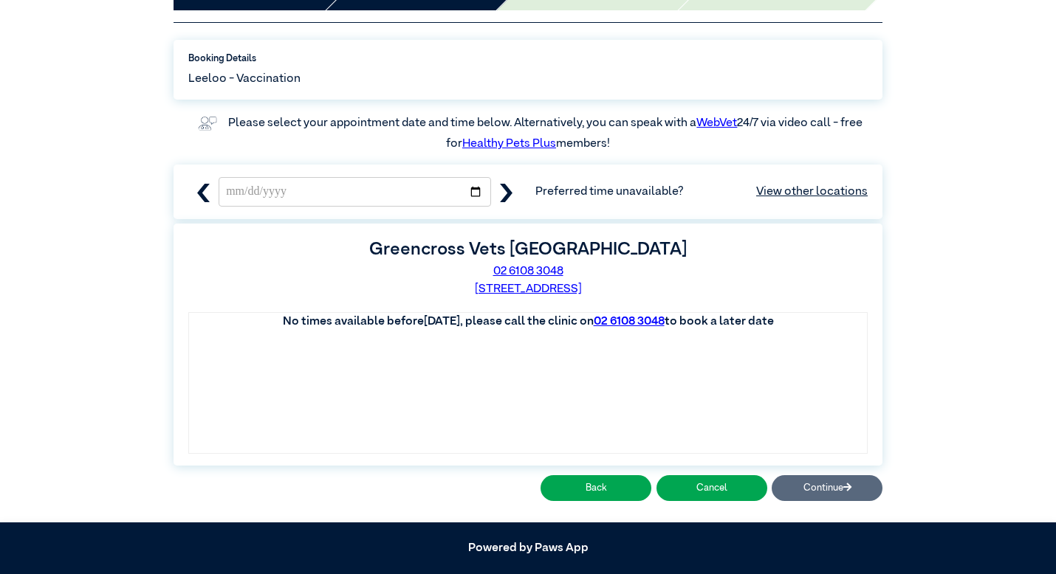 The image size is (1056, 574). I want to click on label: Booking Details, so click(528, 58).